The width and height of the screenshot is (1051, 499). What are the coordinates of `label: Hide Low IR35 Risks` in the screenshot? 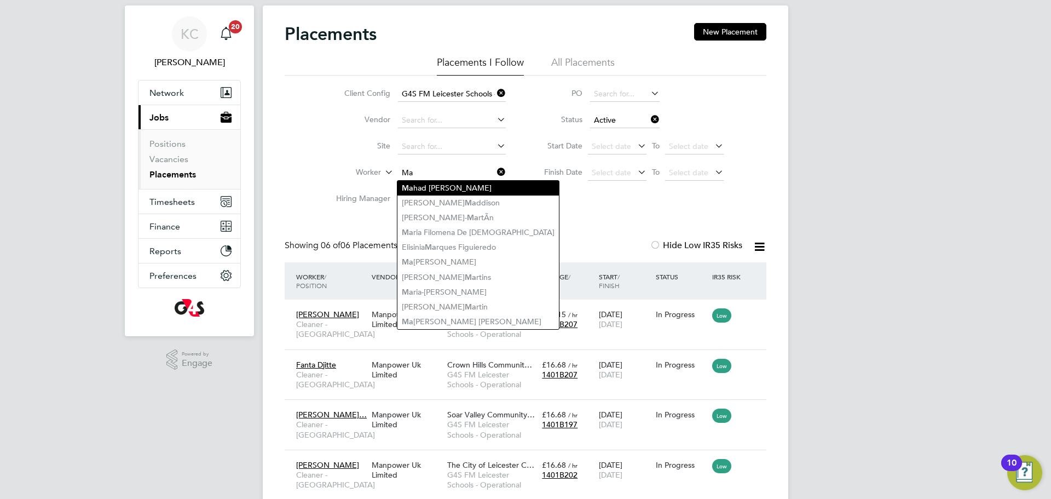 It's located at (696, 245).